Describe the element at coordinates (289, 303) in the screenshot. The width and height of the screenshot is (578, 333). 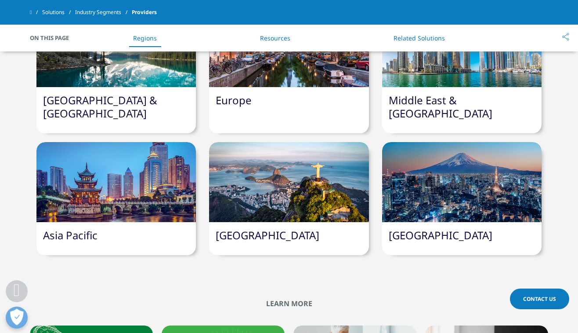
I see `h2: Learn More` at that location.